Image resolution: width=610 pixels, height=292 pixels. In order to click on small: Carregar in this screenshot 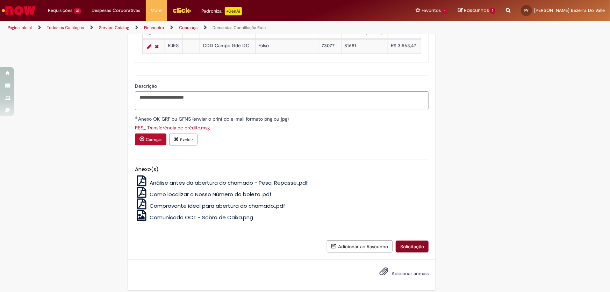, I will do `click(154, 140)`.